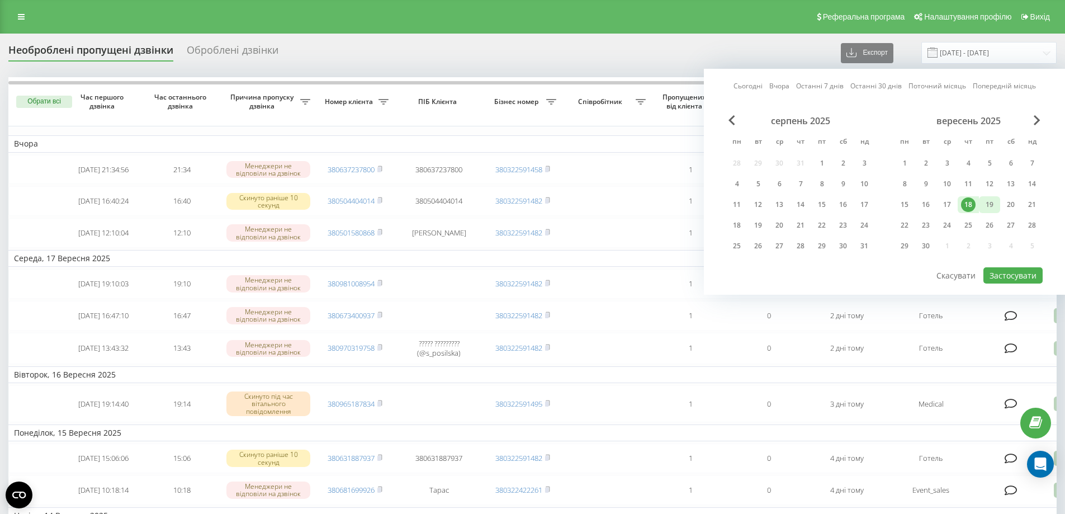 The image size is (1065, 514). I want to click on div: пт 8 серп 2025 р., so click(822, 184).